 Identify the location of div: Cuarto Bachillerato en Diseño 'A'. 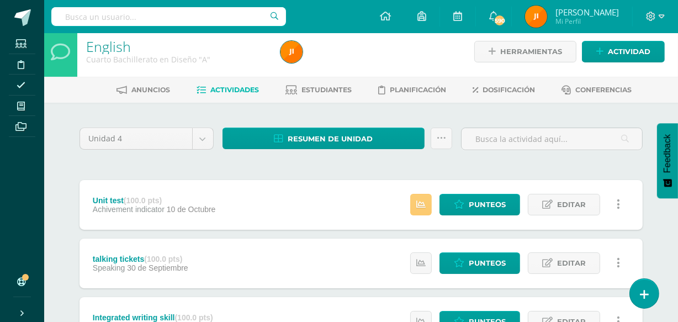
(177, 59).